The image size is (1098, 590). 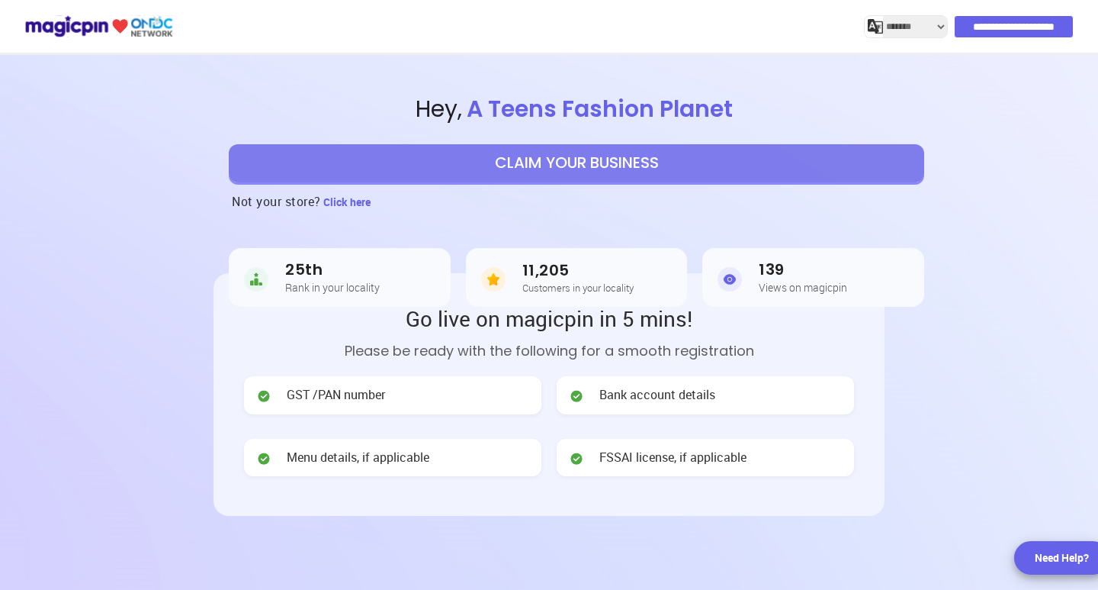 What do you see at coordinates (876, 27) in the screenshot?
I see `img: j2MGCQAAAABJRU5ErkJggg==` at bounding box center [876, 27].